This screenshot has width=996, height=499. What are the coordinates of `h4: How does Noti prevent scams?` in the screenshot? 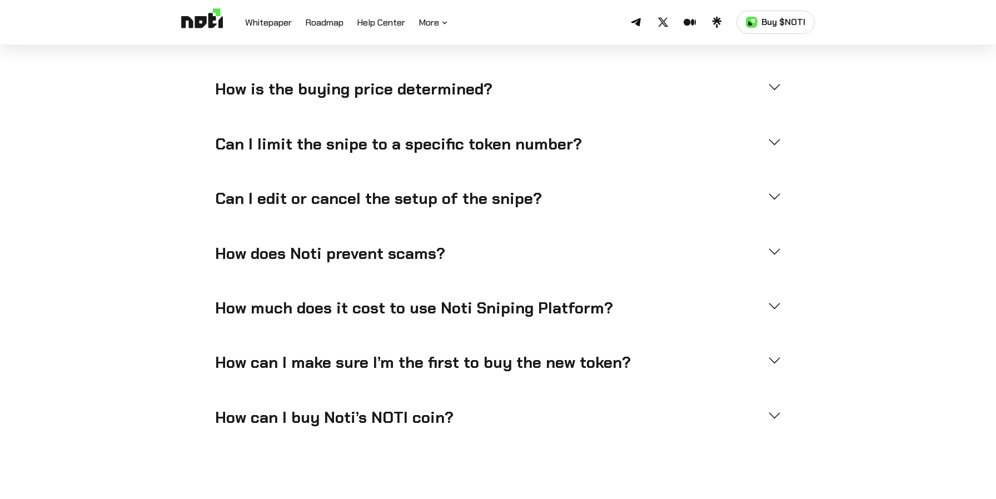 It's located at (487, 254).